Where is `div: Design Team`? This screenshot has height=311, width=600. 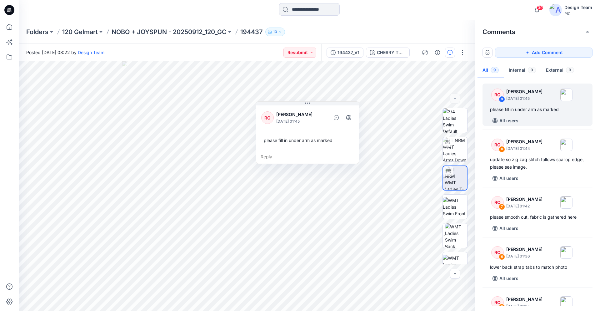 div: Design Team is located at coordinates (578, 8).